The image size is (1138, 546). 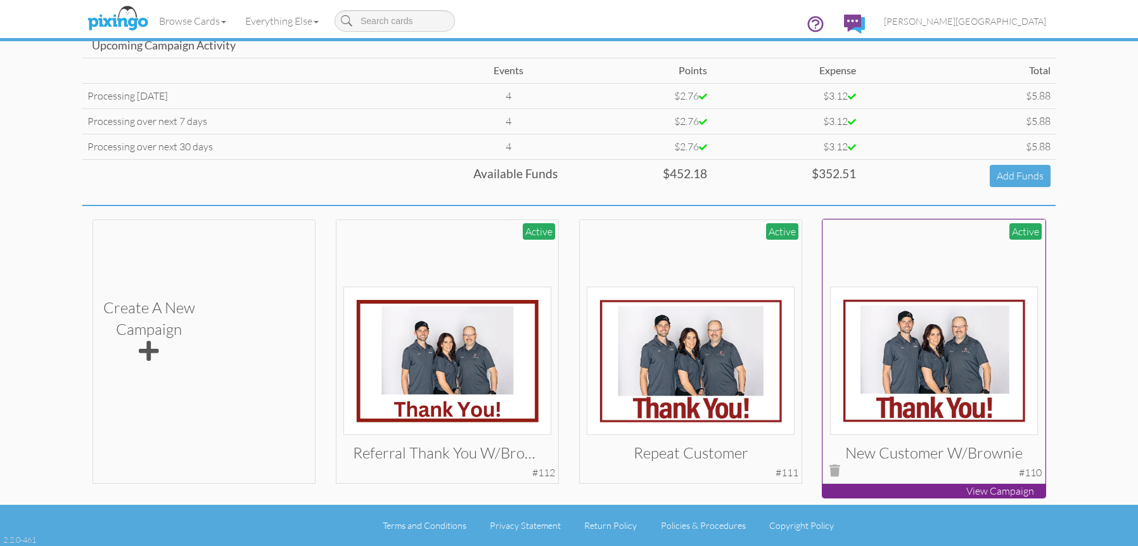 I want to click on a: Everything Else, so click(x=282, y=21).